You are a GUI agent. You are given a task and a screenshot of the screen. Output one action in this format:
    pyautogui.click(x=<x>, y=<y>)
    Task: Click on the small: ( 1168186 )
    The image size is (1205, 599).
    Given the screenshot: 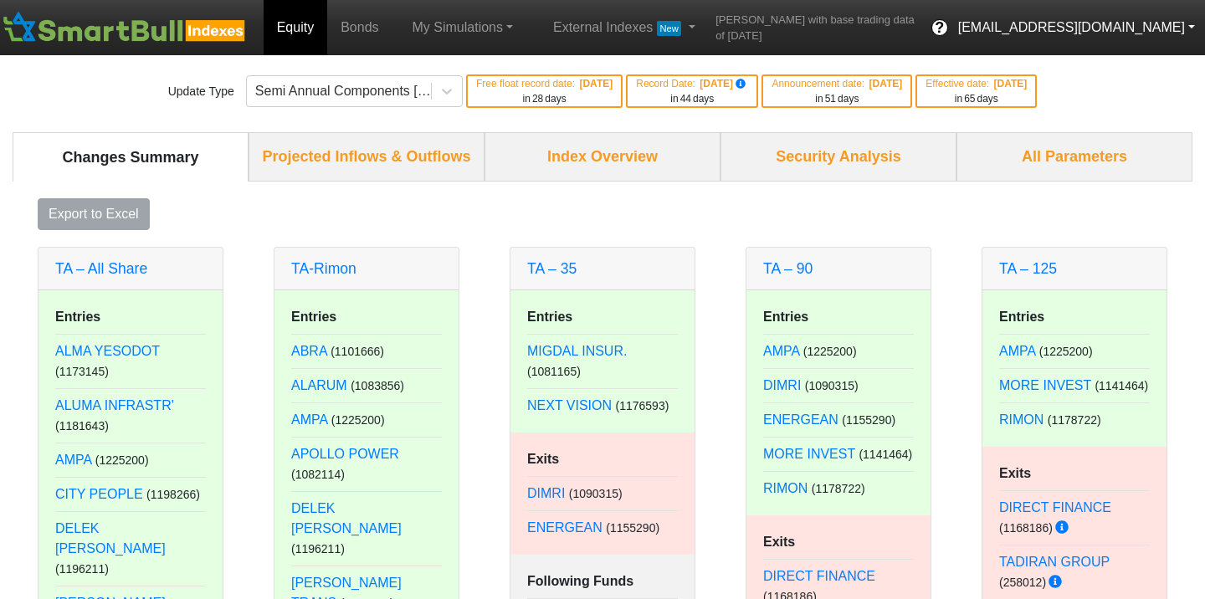 What is the action you would take?
    pyautogui.click(x=1026, y=528)
    